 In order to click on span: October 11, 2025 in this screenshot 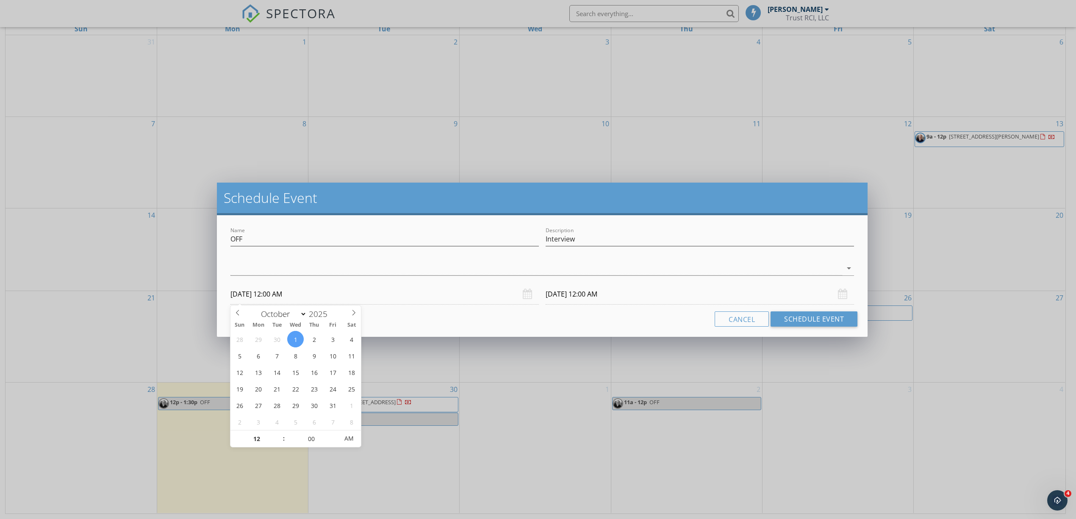, I will do `click(351, 355)`.